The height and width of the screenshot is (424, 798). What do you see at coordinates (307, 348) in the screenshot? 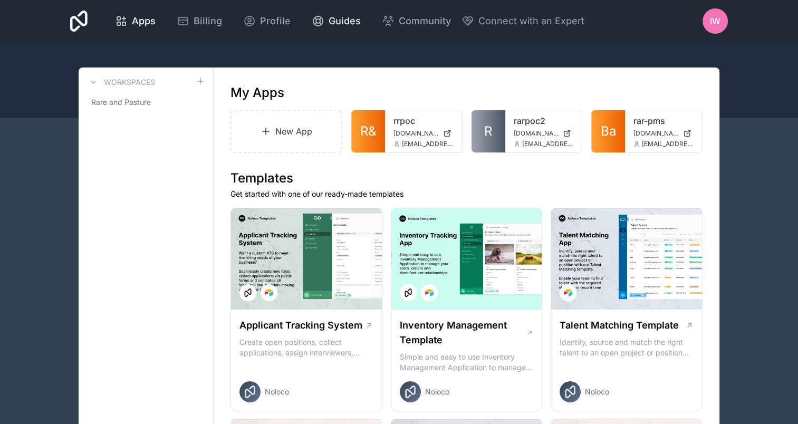
I see `p: Create open positions, collect applications, assign interviewers, centralise candidate feedback a...` at bounding box center [307, 348].